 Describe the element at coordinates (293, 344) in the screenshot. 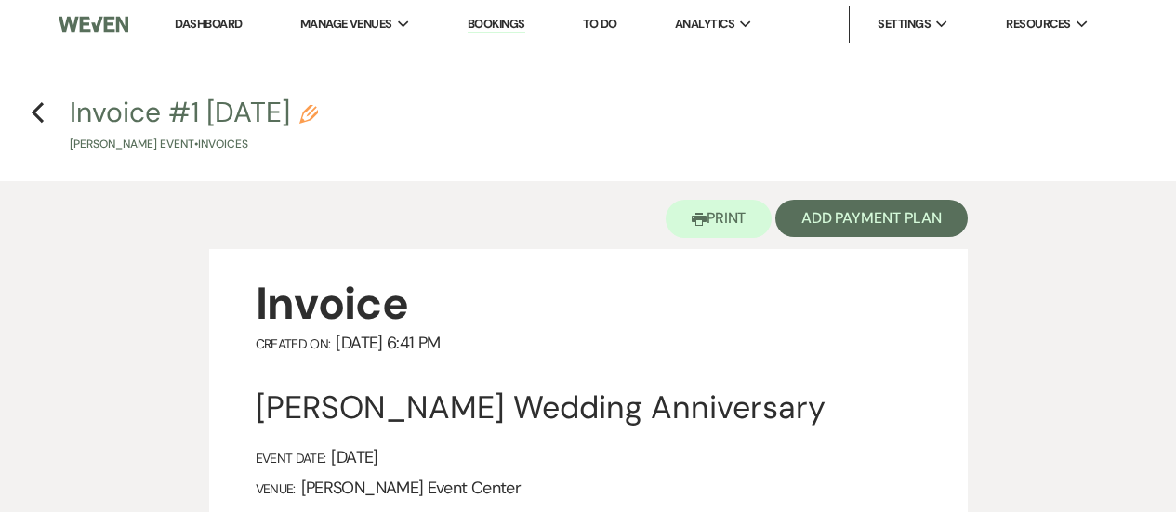

I see `span: Created On:` at that location.